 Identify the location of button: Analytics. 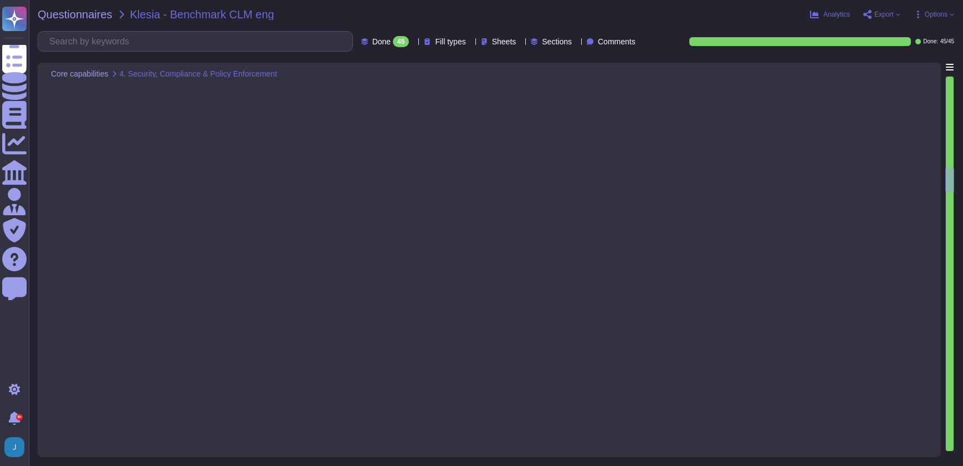
(830, 14).